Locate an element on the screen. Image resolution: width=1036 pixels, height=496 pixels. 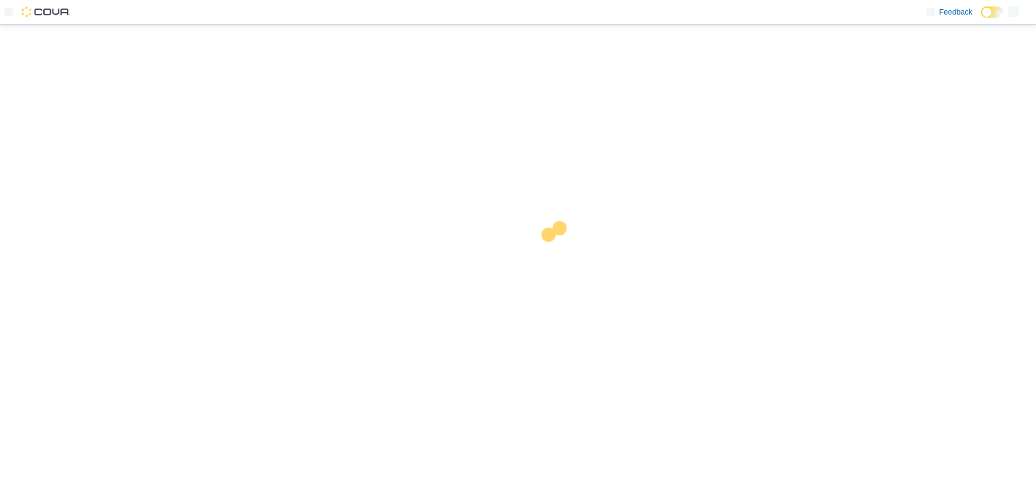
span: Feedback is located at coordinates (956, 12).